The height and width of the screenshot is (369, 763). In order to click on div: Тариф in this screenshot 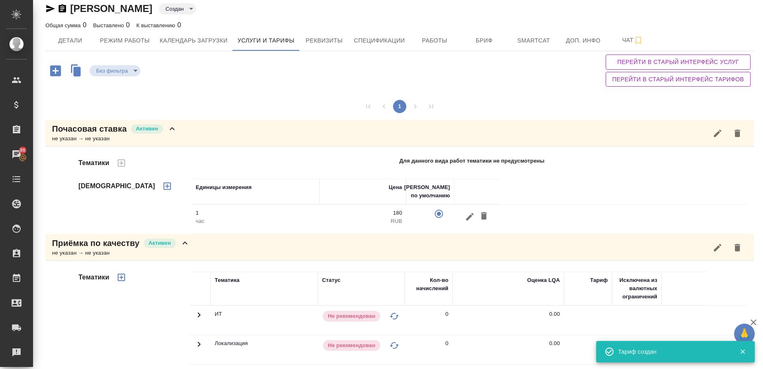, I will do `click(599, 280)`.